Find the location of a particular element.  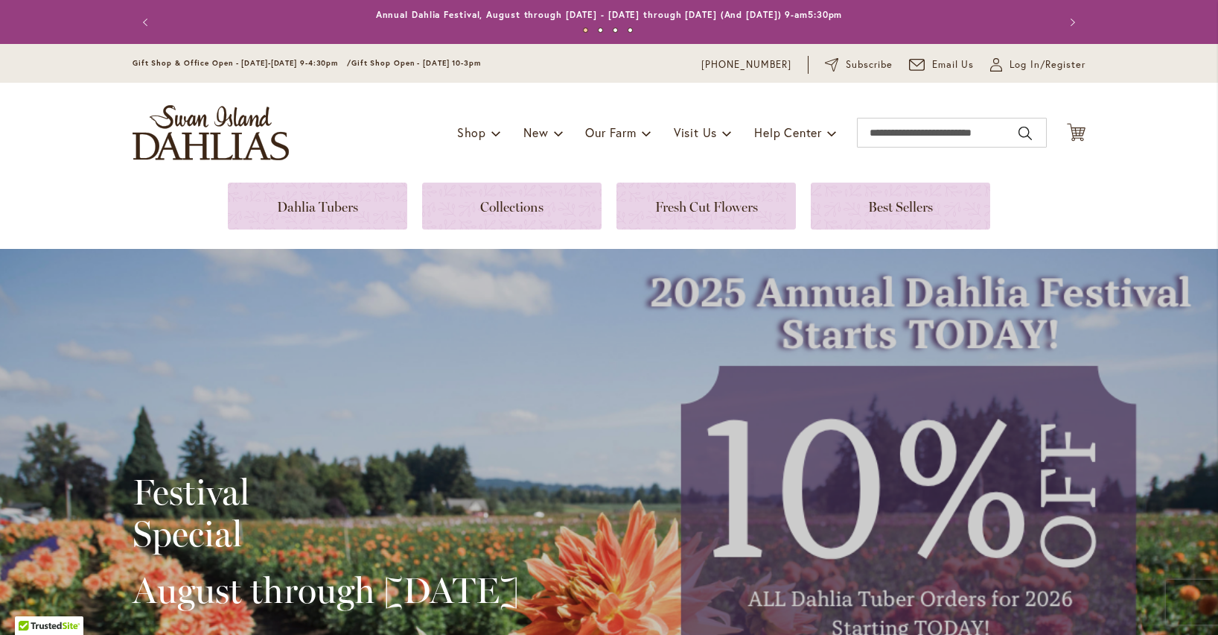

button: 3 of 4 is located at coordinates (615, 30).